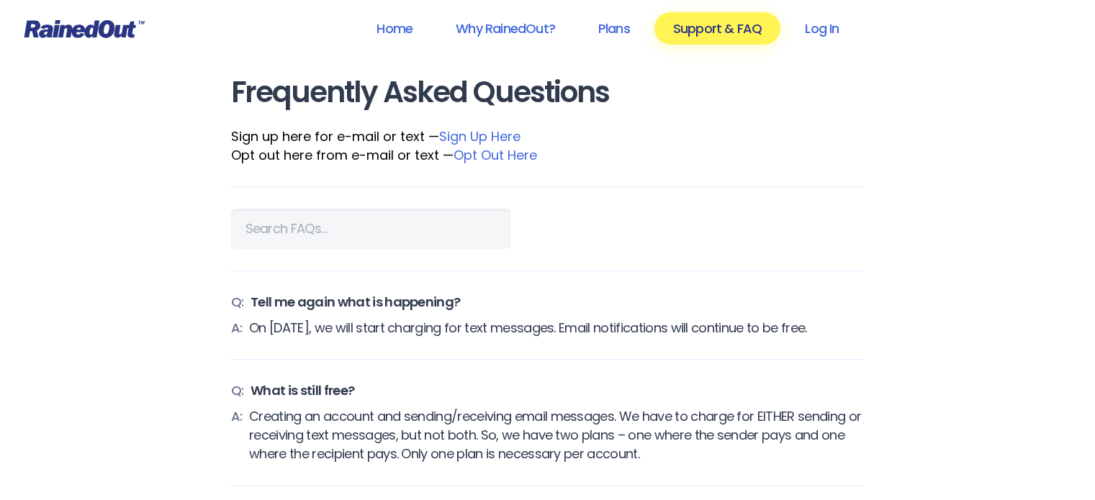  Describe the element at coordinates (371, 229) in the screenshot. I see `input: Search FAQs…` at that location.